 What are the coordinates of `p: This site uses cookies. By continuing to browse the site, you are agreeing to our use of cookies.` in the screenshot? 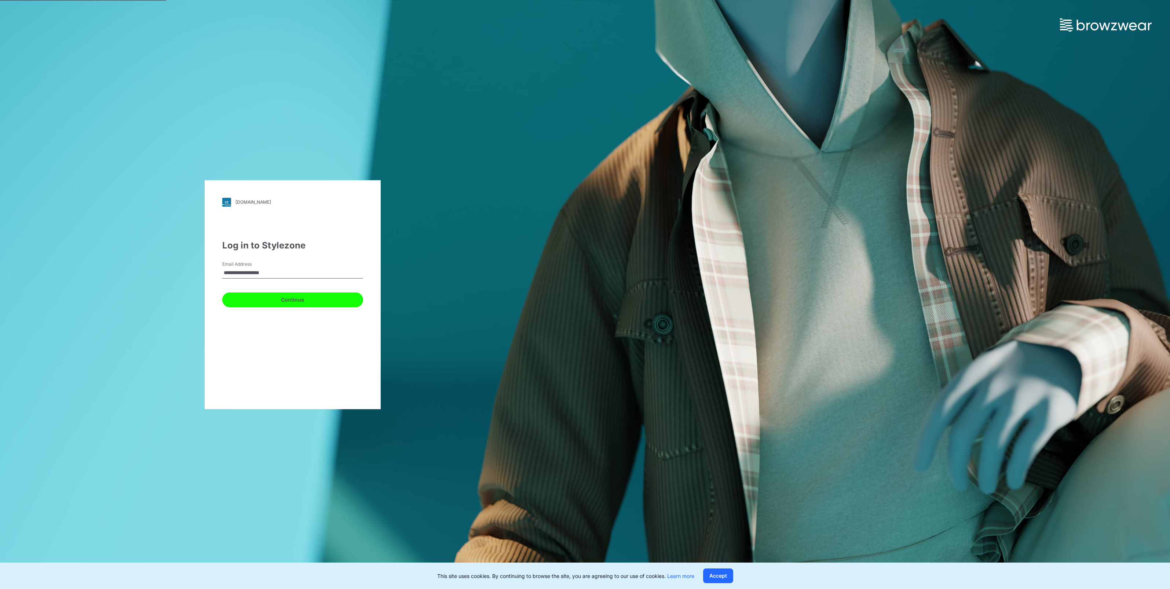 It's located at (566, 576).